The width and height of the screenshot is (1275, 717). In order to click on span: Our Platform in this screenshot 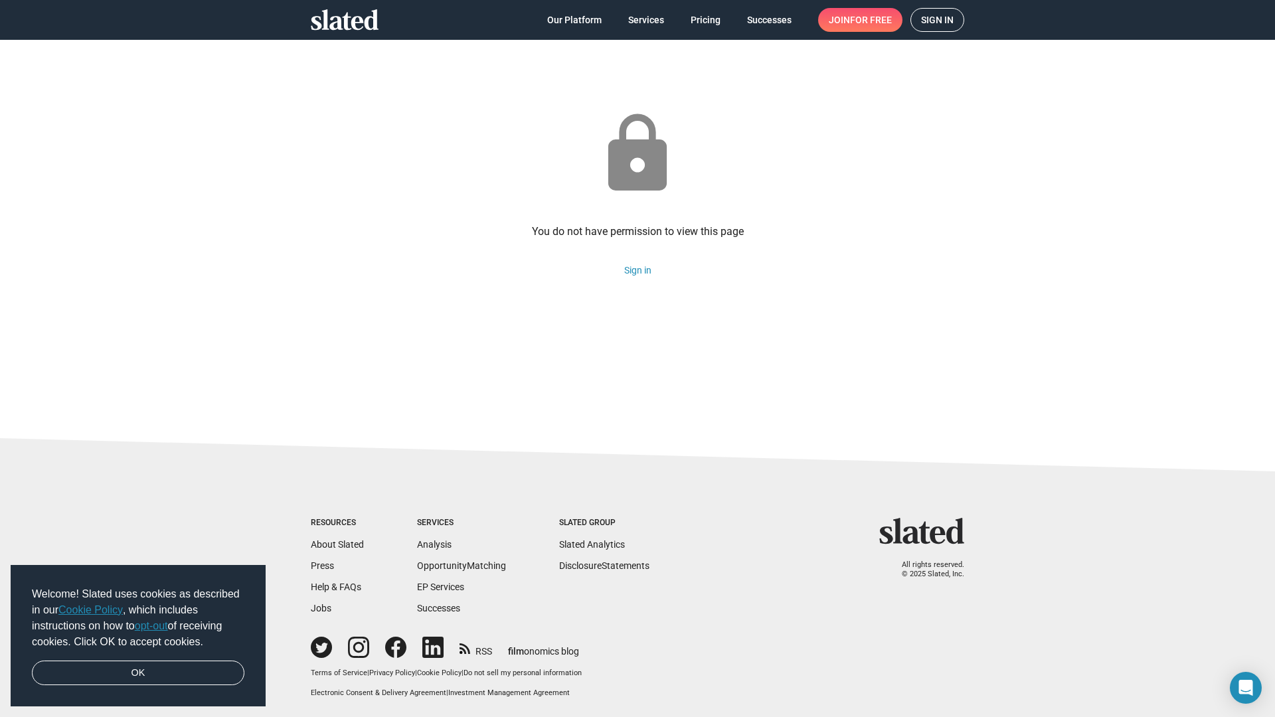, I will do `click(574, 20)`.